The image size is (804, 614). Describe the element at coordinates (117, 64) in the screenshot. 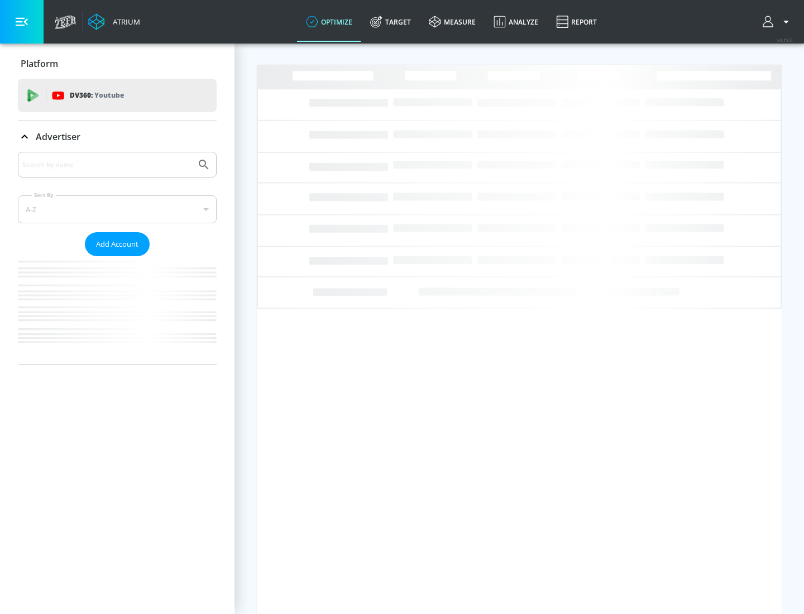

I see `div: Platform` at that location.